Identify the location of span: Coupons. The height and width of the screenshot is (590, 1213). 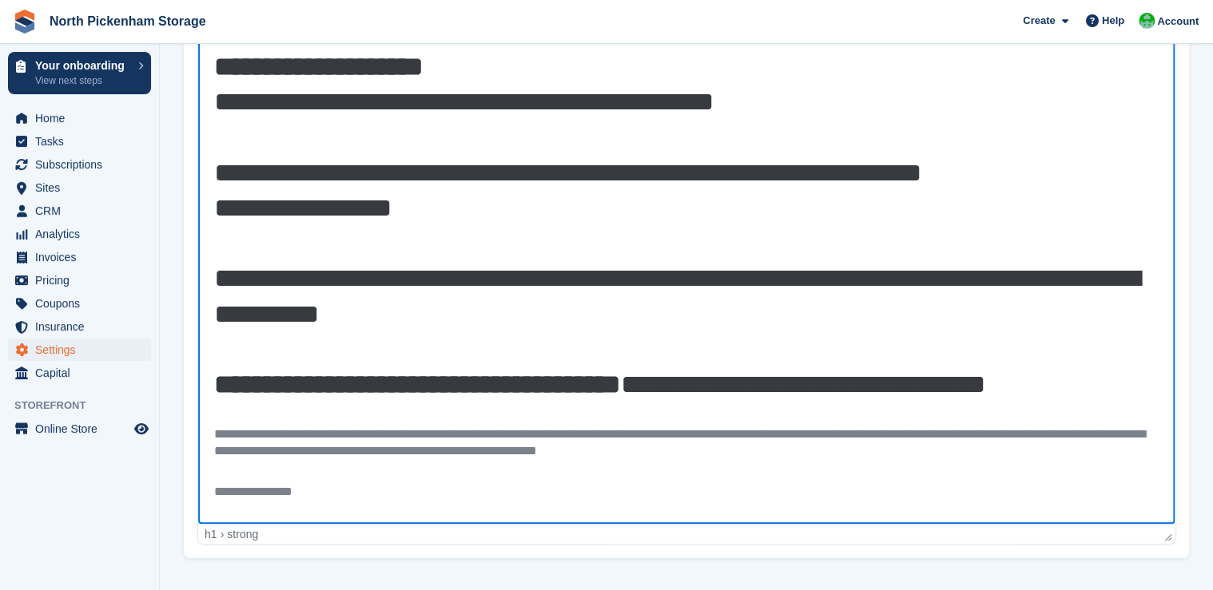
(83, 304).